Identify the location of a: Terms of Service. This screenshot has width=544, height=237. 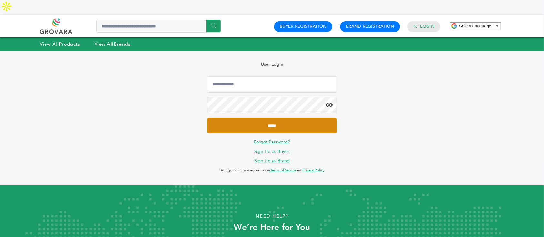
(283, 170).